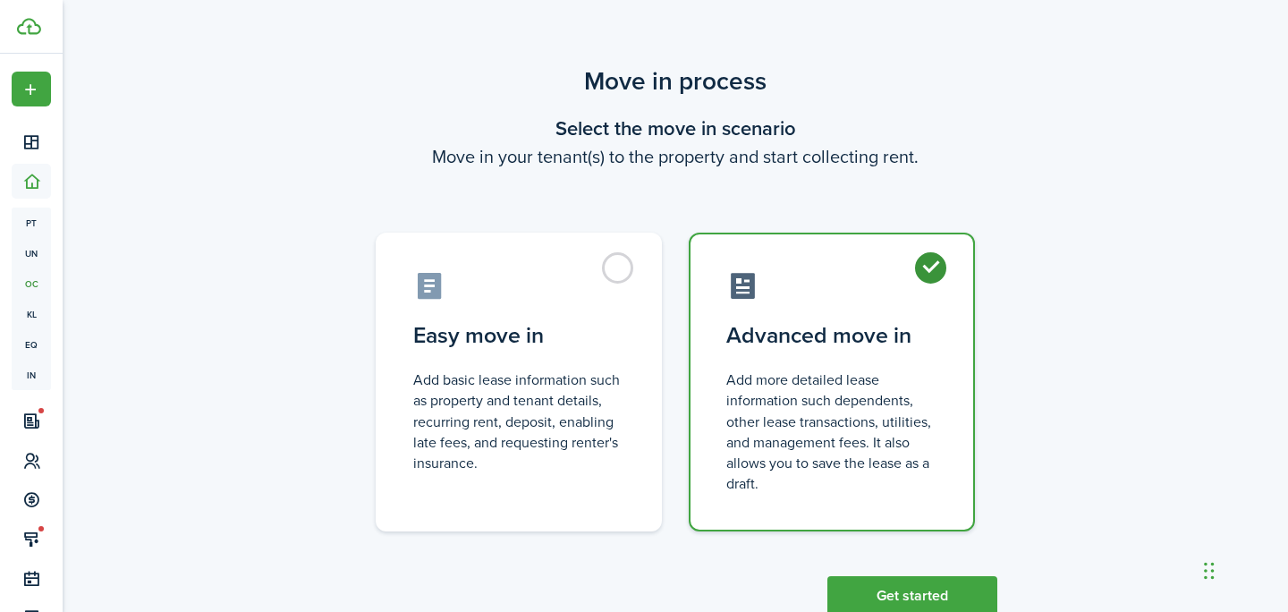  What do you see at coordinates (31, 375) in the screenshot?
I see `span: in` at bounding box center [31, 375].